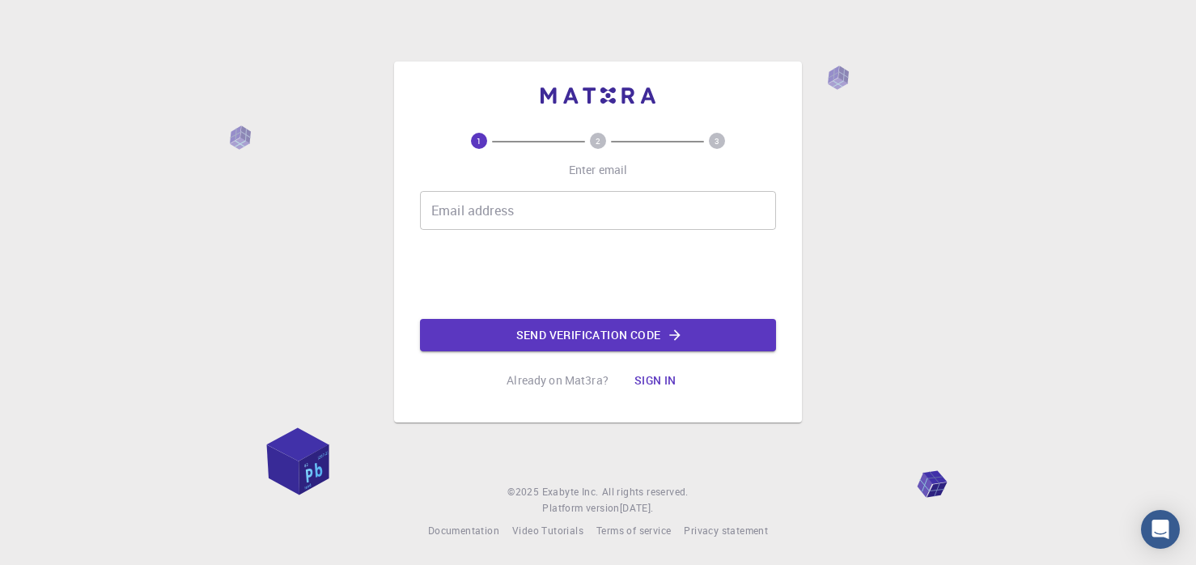 The image size is (1196, 565). I want to click on div: Open Intercom Messenger, so click(1160, 529).